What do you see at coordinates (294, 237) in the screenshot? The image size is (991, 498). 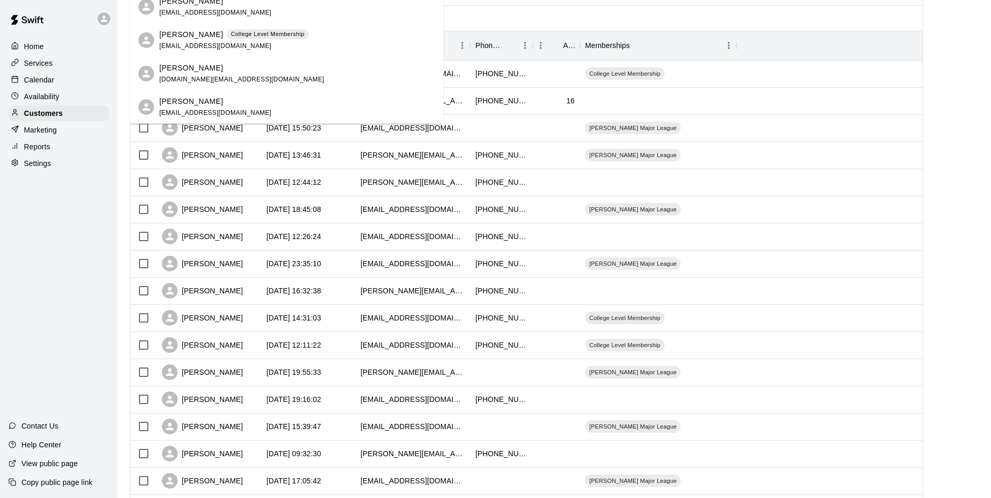 I see `div: 2025-09-08 12:26:24` at bounding box center [294, 237].